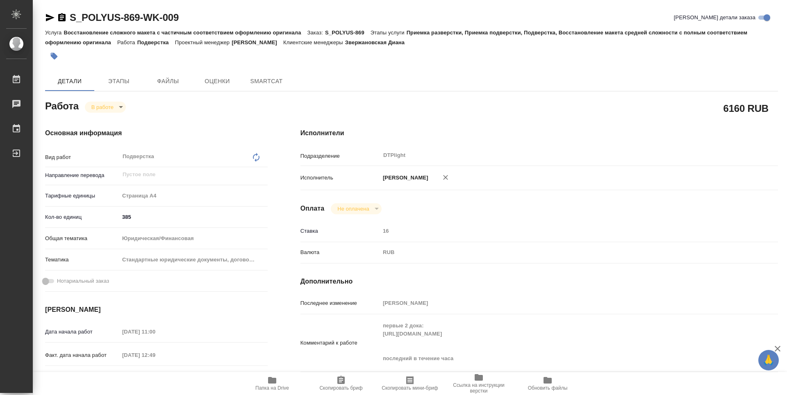 Image resolution: width=787 pixels, height=395 pixels. What do you see at coordinates (559, 253) in the screenshot?
I see `div: RUB` at bounding box center [559, 253].